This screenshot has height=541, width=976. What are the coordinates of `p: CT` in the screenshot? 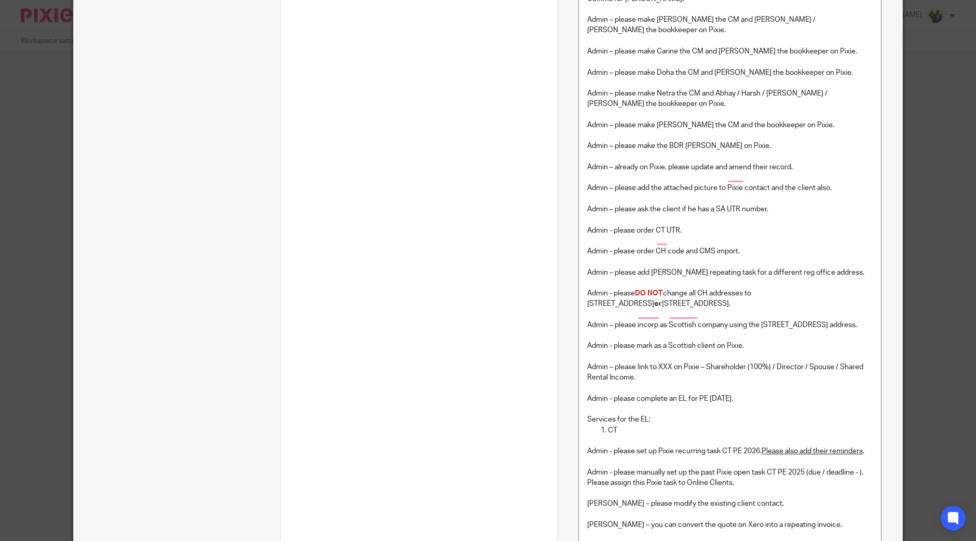 It's located at (740, 430).